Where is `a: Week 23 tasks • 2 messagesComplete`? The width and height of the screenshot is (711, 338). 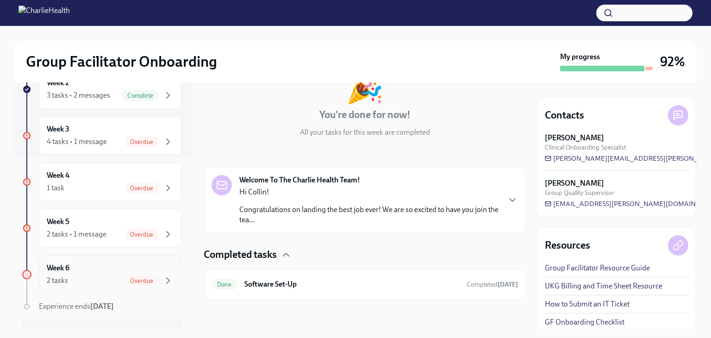
a: Week 23 tasks • 2 messagesComplete is located at coordinates (102, 89).